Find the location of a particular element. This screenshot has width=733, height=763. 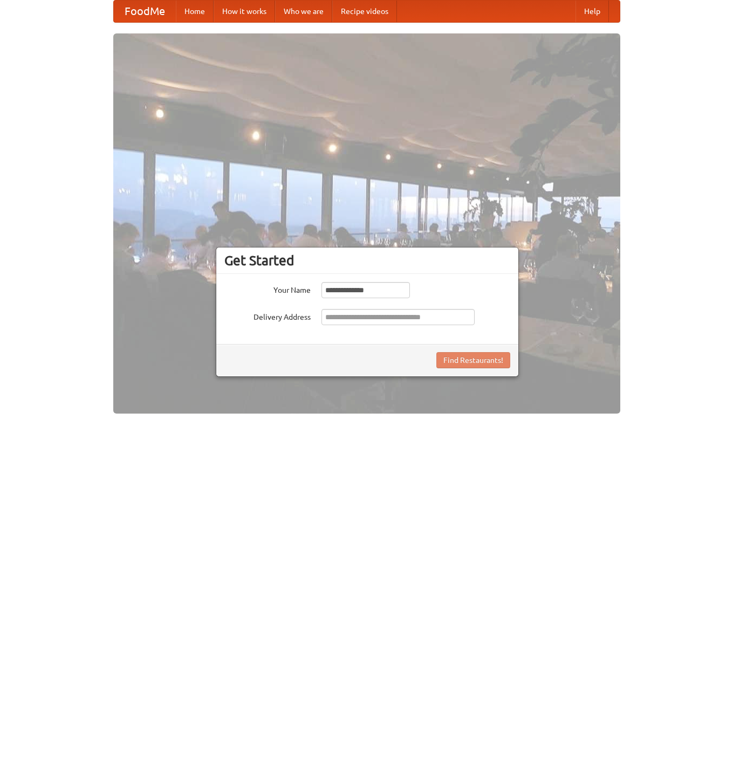

a: Recipe videos is located at coordinates (365, 11).